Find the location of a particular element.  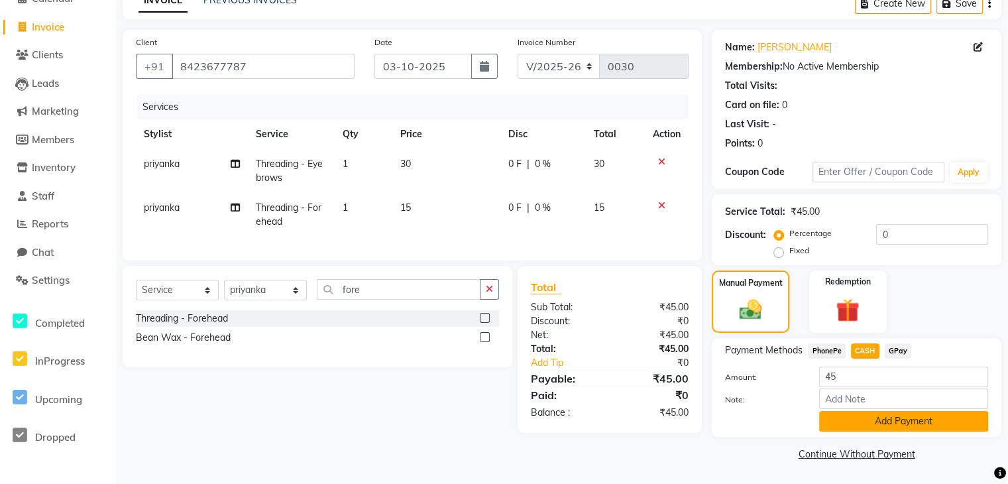

a: Add Tip is located at coordinates (573, 362).